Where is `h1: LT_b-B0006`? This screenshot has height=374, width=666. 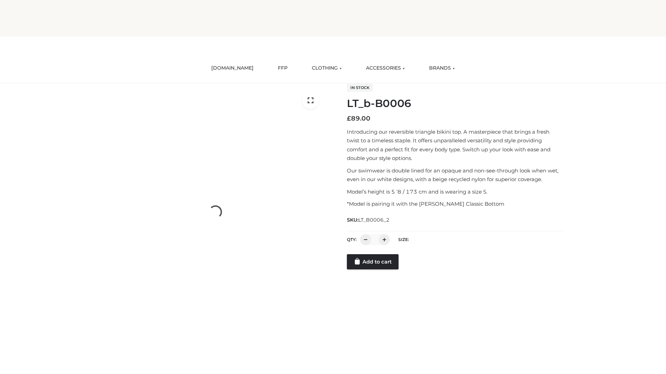
h1: LT_b-B0006 is located at coordinates (455, 104).